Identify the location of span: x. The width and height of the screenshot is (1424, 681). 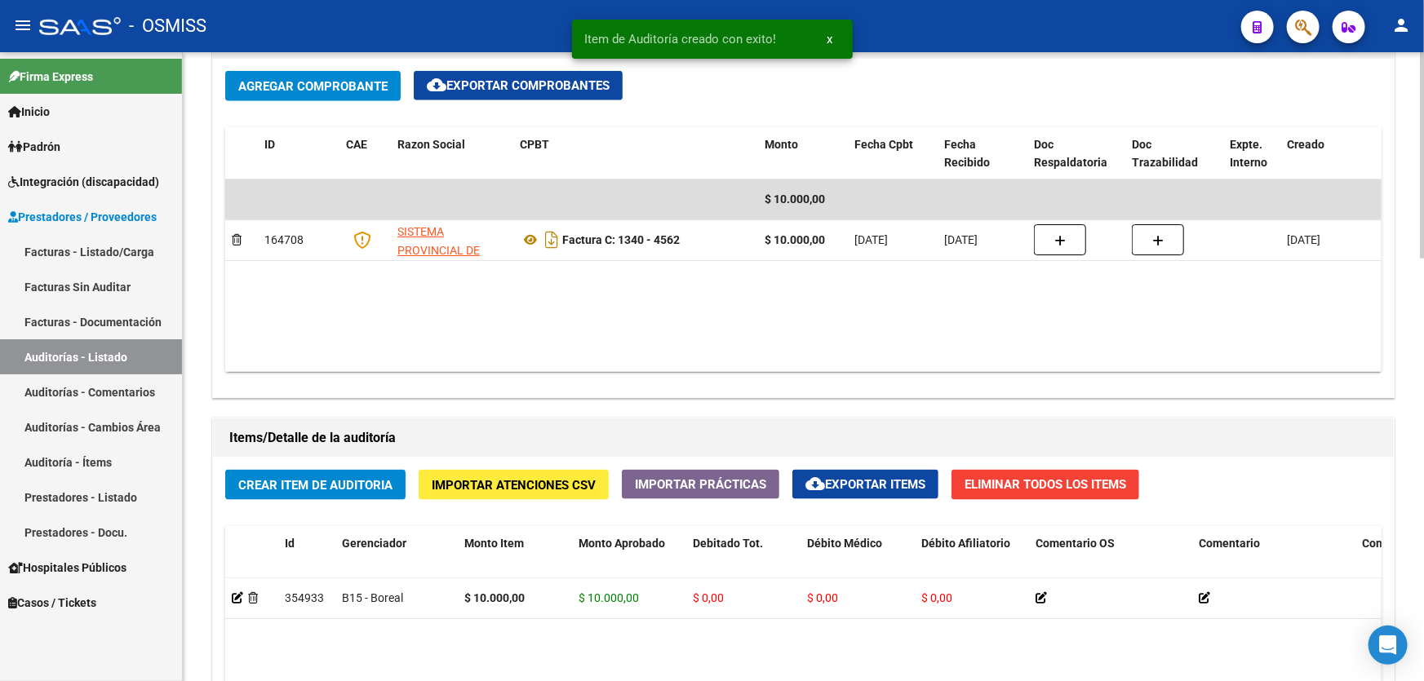
(830, 39).